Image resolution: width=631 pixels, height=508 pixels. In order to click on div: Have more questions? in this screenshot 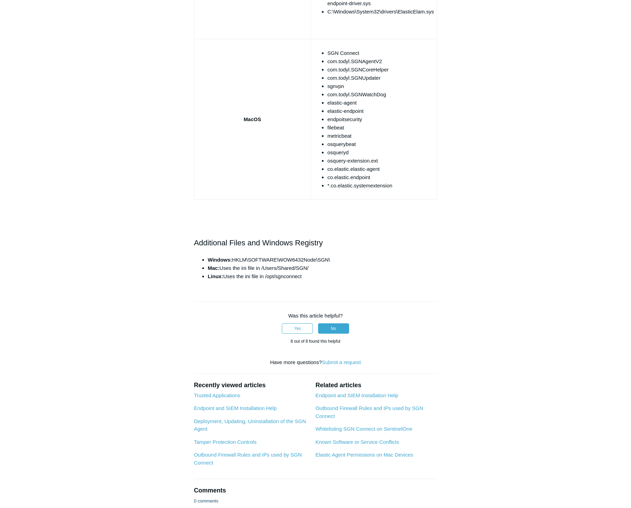, I will do `click(316, 362)`.